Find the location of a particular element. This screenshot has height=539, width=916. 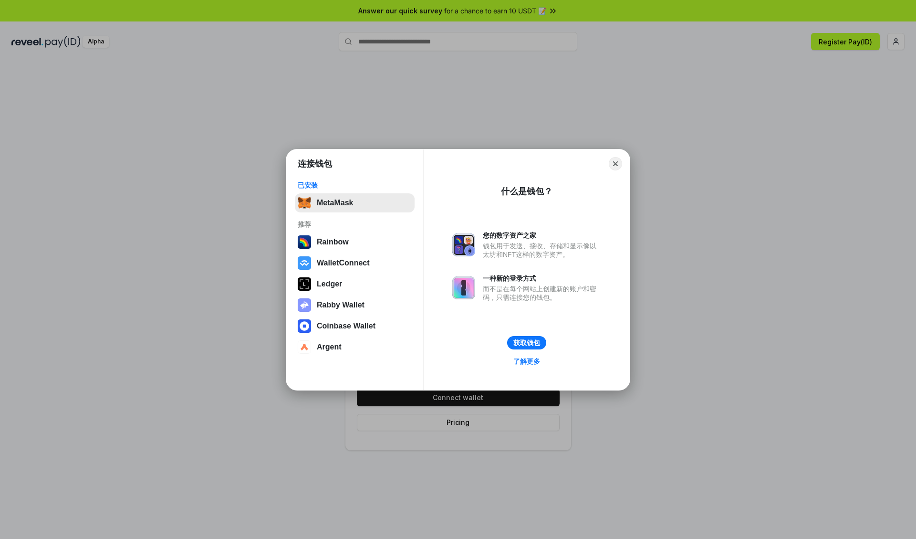

button: Ledger is located at coordinates (355, 284).